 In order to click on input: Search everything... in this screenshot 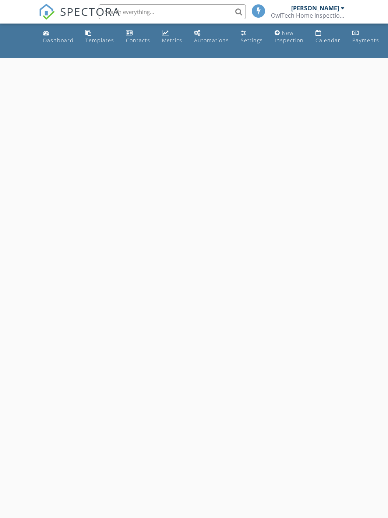, I will do `click(172, 12)`.